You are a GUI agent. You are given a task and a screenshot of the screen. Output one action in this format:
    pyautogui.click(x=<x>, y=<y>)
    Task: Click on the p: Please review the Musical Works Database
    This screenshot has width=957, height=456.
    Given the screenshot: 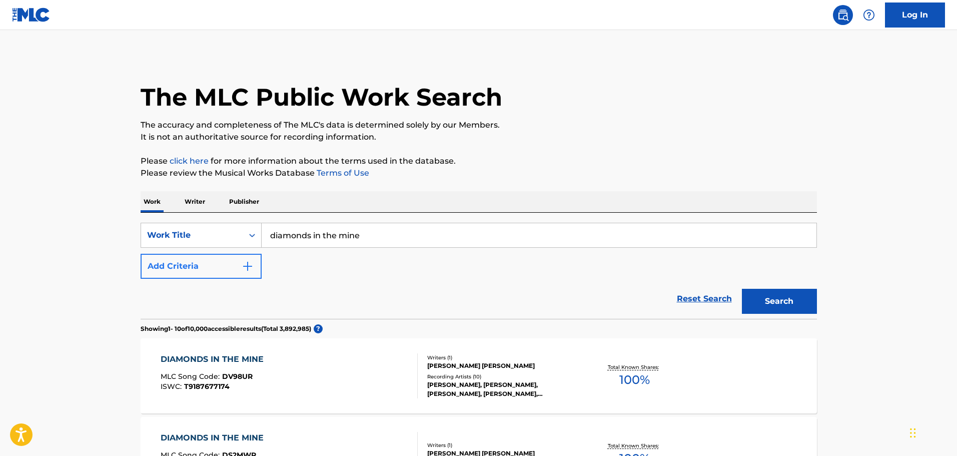 What is the action you would take?
    pyautogui.click(x=479, y=173)
    